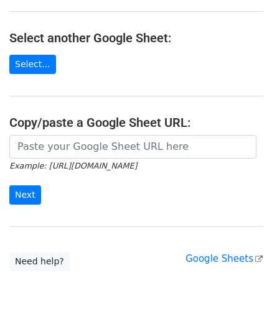 This screenshot has width=272, height=329. Describe the element at coordinates (241, 299) in the screenshot. I see `div: Chat Widget` at that location.